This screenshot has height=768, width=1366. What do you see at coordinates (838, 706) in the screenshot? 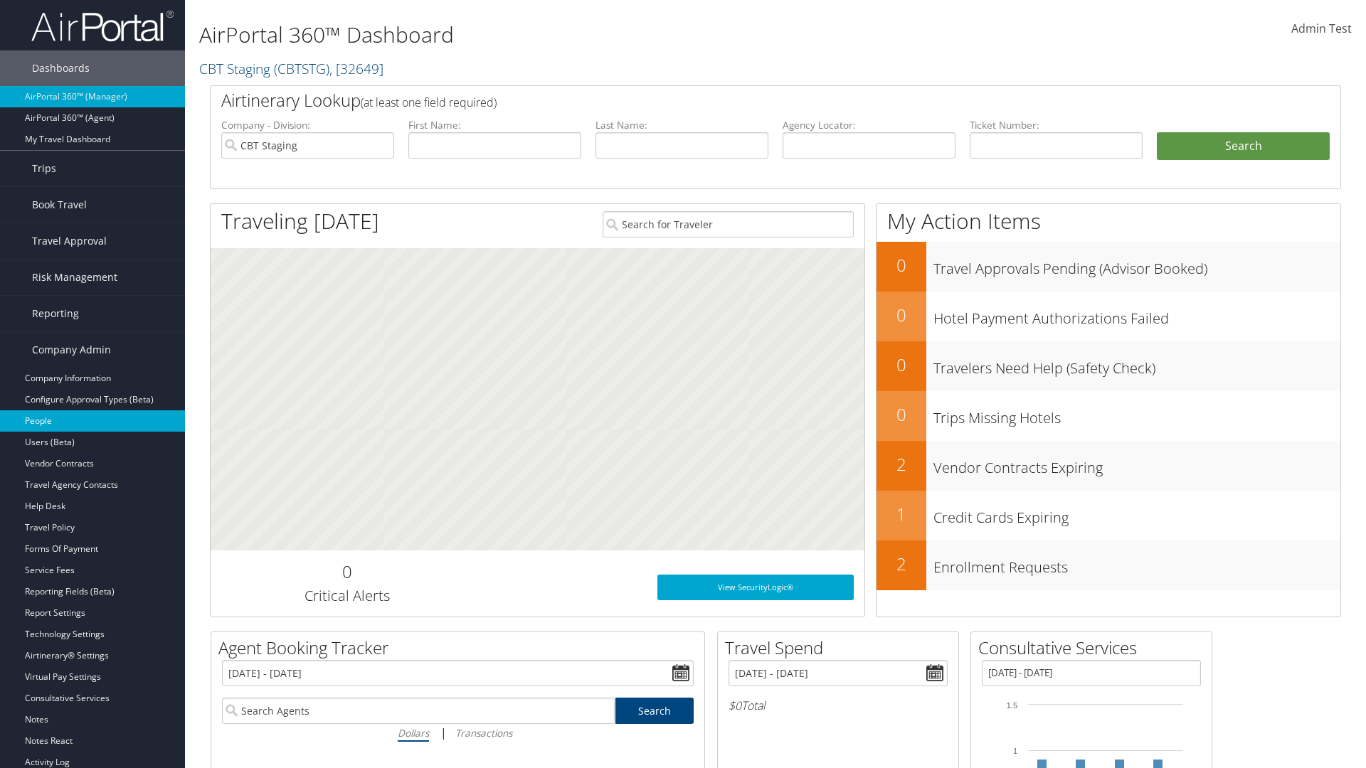
I see `h6: Total` at bounding box center [838, 706].